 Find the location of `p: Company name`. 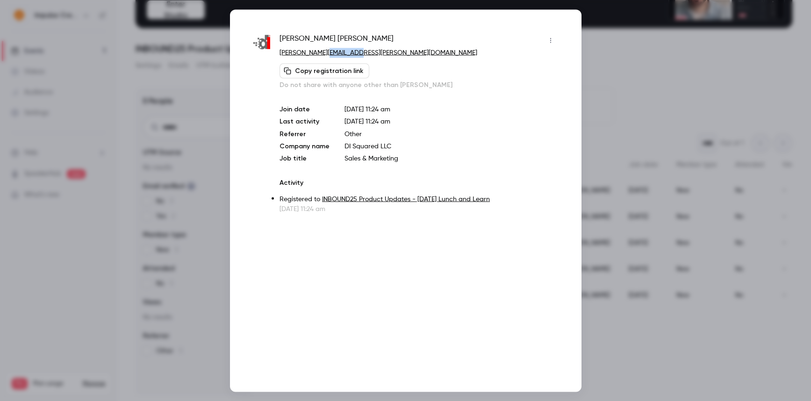

p: Company name is located at coordinates (304, 146).